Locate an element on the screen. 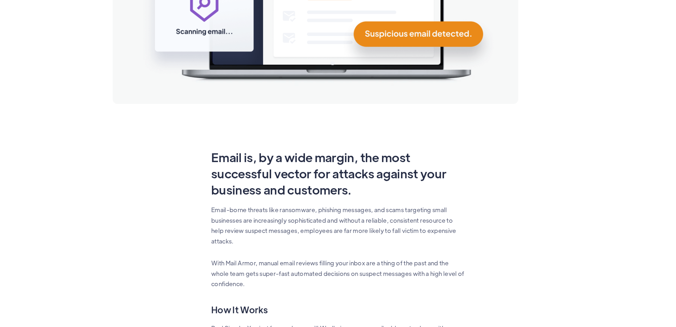 Image resolution: width=676 pixels, height=327 pixels. p: With Mail Armor, manual email reviews filling your inbox are a thing of the past and the whole te... is located at coordinates (338, 273).